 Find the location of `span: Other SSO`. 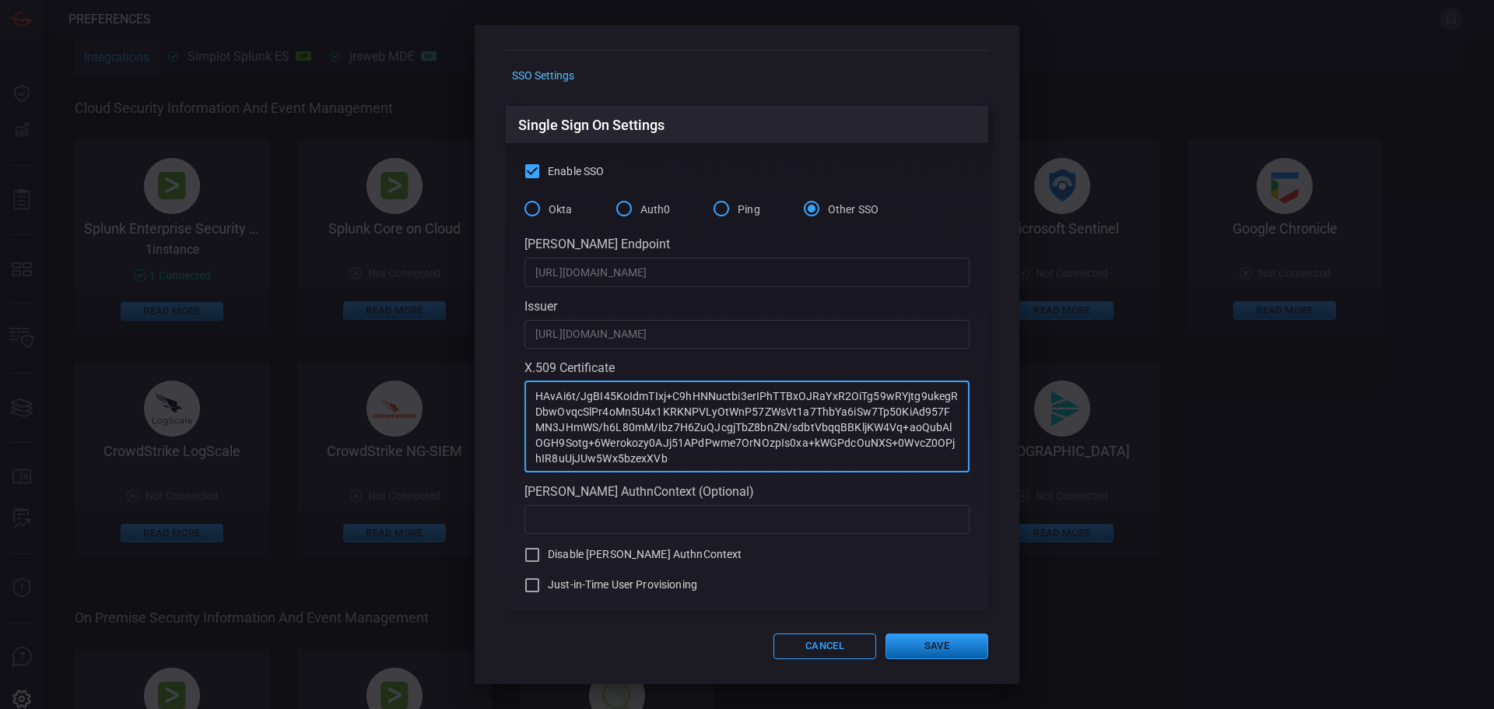

span: Other SSO is located at coordinates (853, 209).